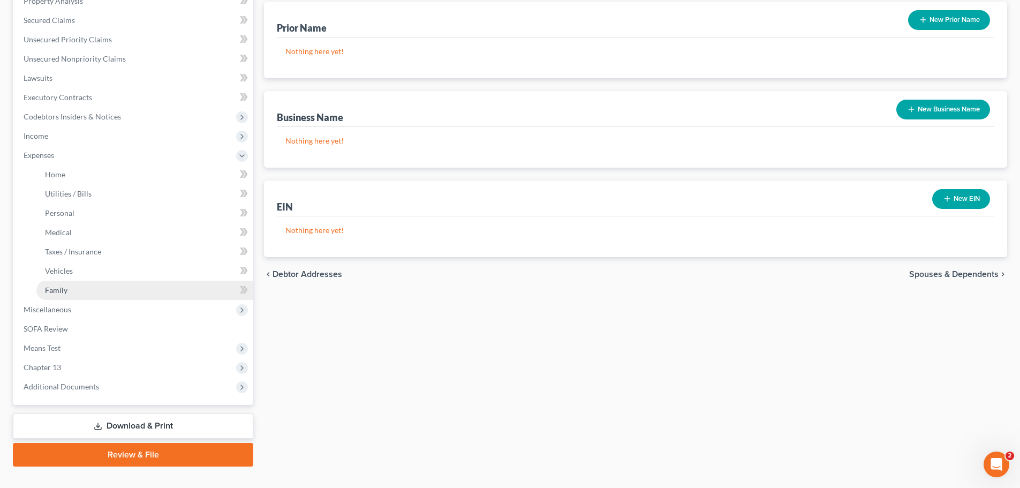 The width and height of the screenshot is (1020, 488). I want to click on span: Family, so click(56, 290).